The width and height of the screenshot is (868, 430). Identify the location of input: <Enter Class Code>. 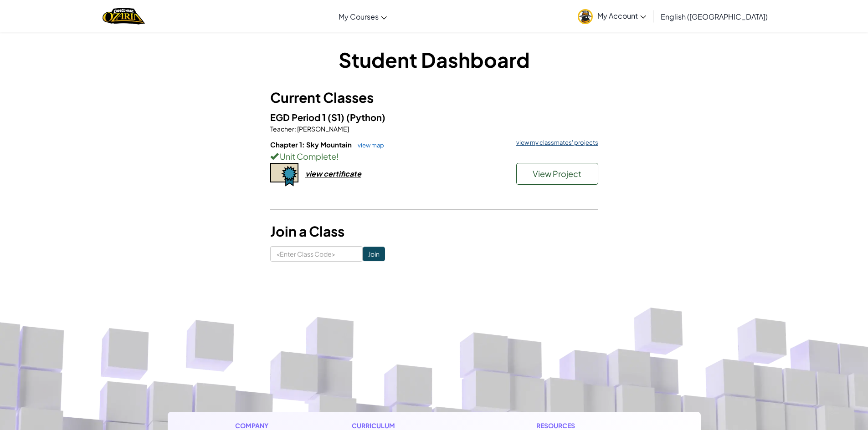
(316, 254).